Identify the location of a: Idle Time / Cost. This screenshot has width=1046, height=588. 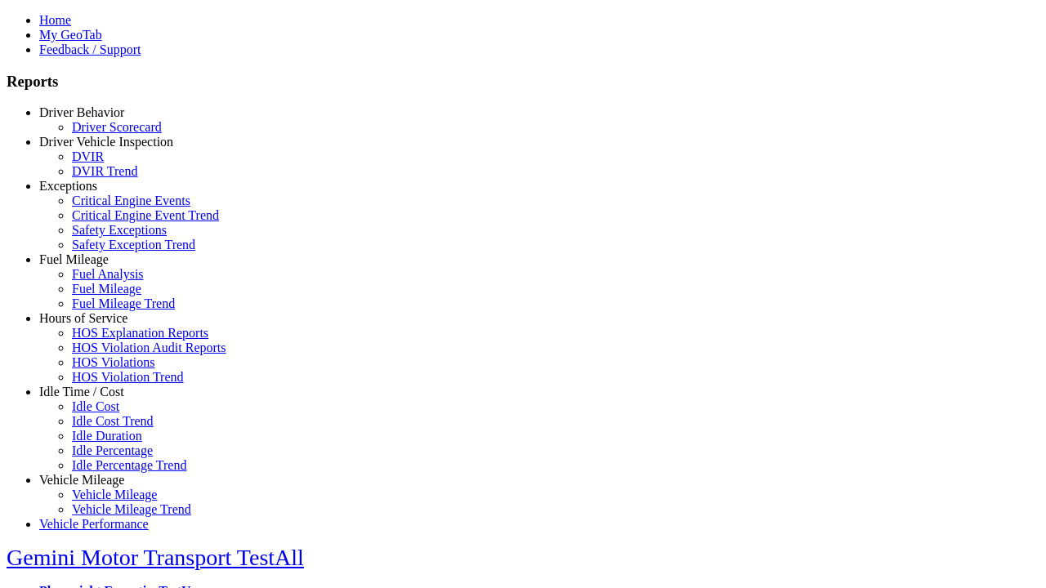
(82, 391).